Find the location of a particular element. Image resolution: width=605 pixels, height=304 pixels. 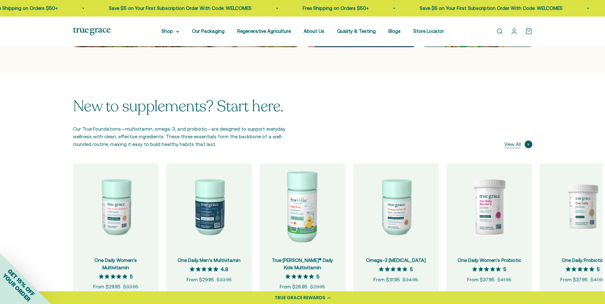

img: Omega-3 Fish Oil for Brain, Heart, and Immune Health* Sustainably sourced, wild-caught Alaskan fi... is located at coordinates (396, 206).